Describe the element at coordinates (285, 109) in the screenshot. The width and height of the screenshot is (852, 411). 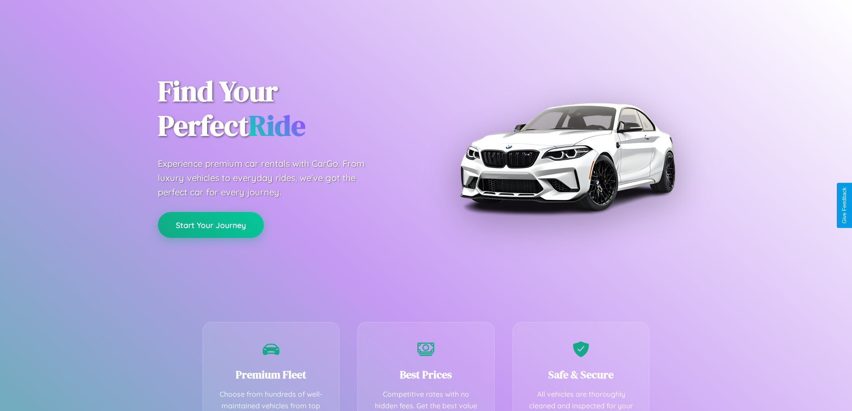
I see `h1: Find Your Perfect` at that location.